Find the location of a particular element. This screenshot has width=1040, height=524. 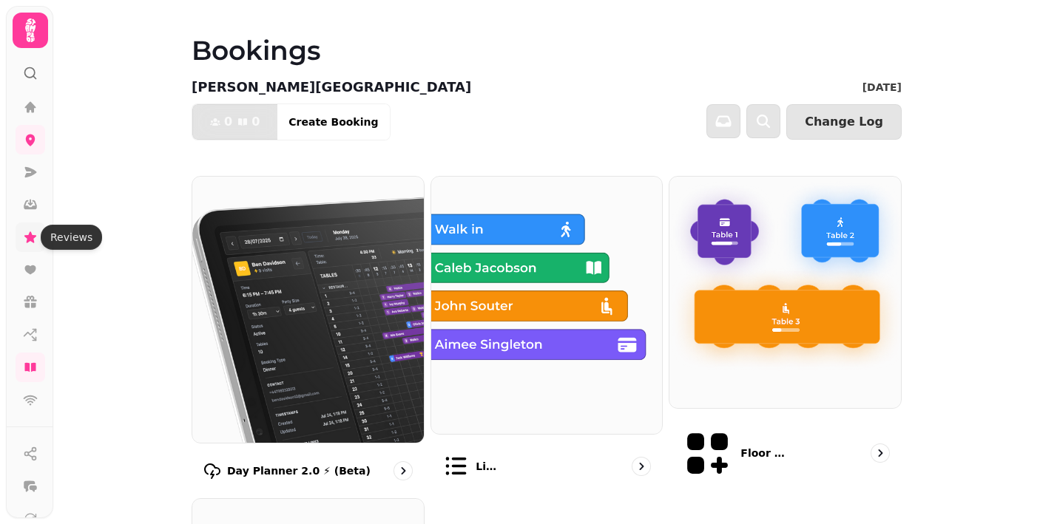

span: Change Log is located at coordinates (844, 122).